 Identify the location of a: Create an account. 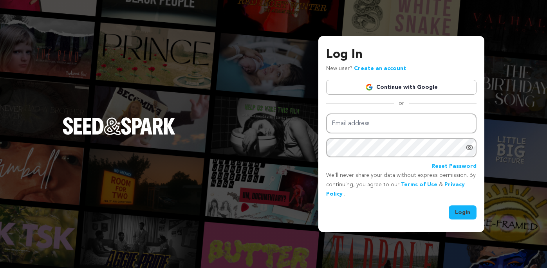
(380, 68).